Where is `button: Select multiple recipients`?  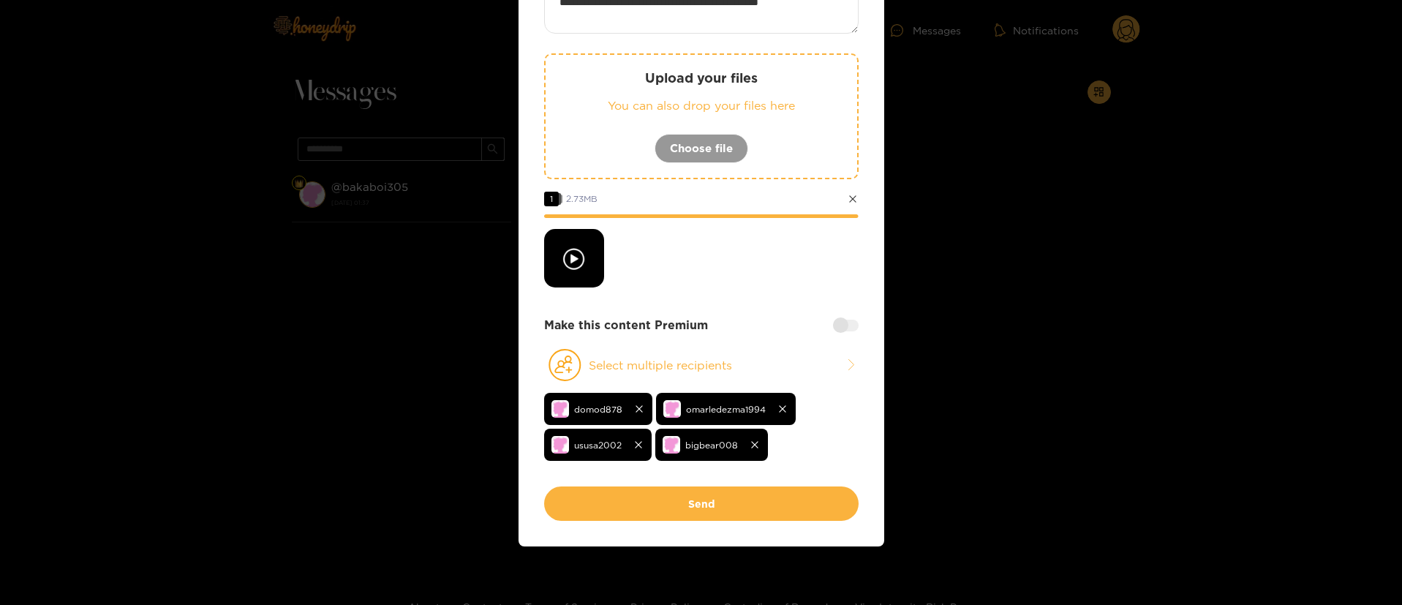
button: Select multiple recipients is located at coordinates (701, 365).